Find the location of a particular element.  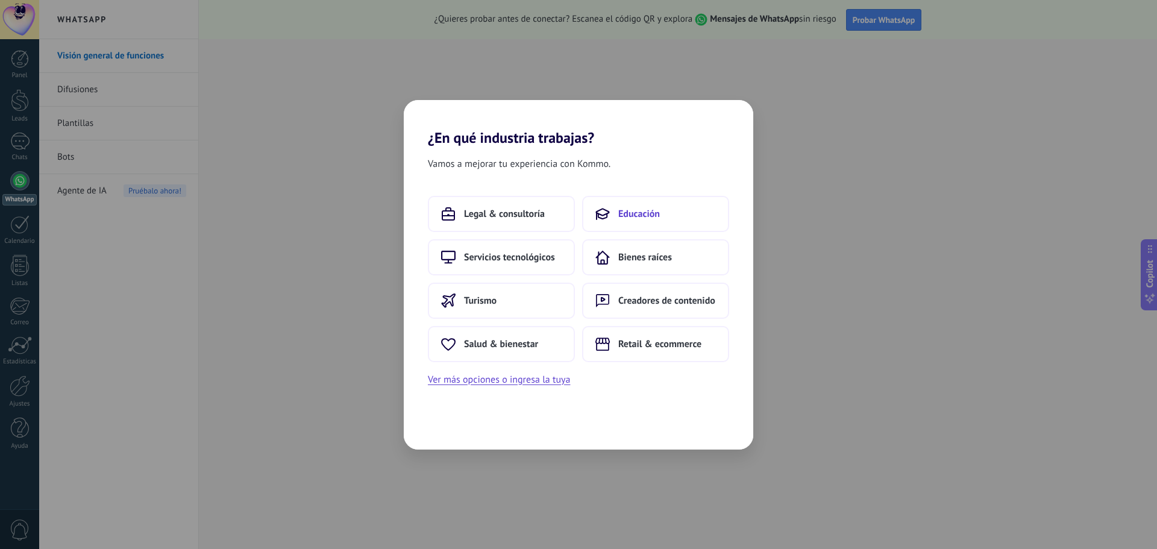

span: Bienes raíces is located at coordinates (645, 257).